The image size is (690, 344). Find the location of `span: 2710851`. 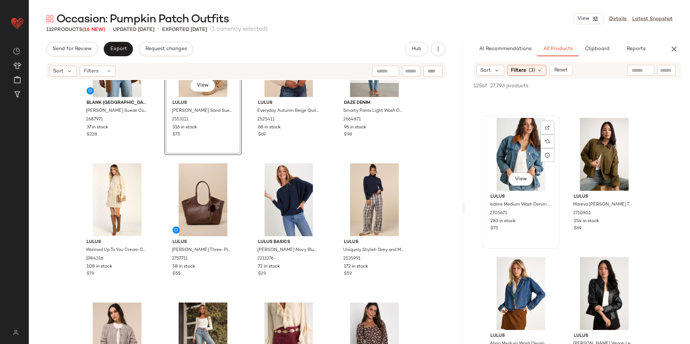

span: 2710851 is located at coordinates (582, 214).